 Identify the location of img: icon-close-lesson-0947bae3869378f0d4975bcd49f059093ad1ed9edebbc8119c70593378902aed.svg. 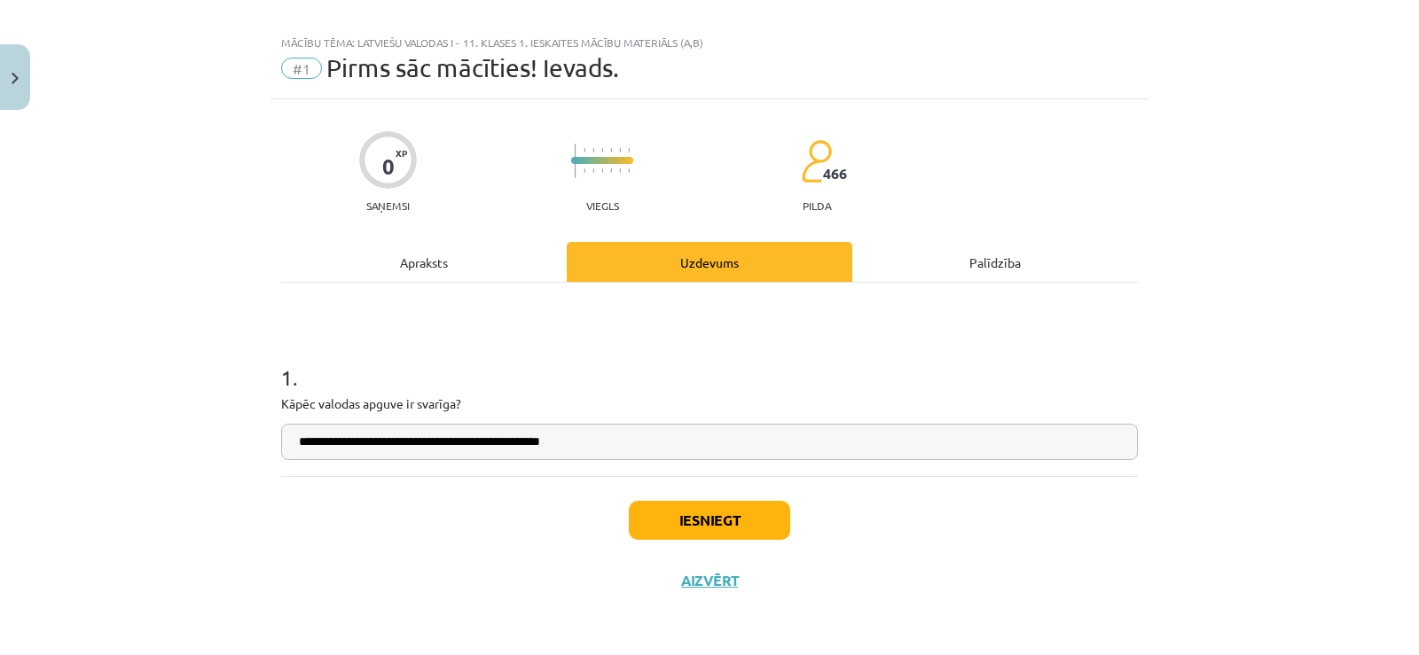
(15, 78).